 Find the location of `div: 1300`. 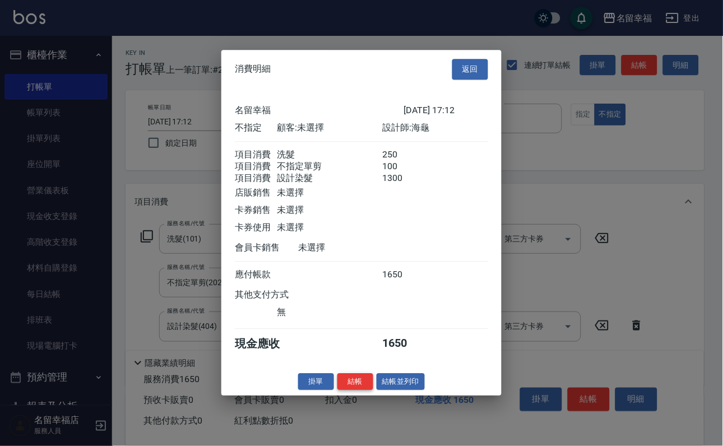

div: 1300 is located at coordinates (404, 178).